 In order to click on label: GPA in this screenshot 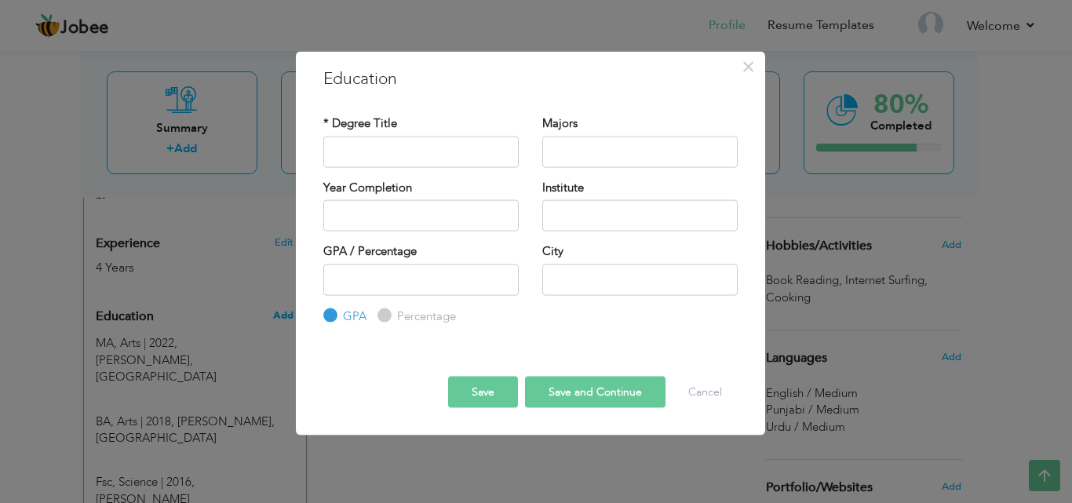, I will do `click(352, 315)`.